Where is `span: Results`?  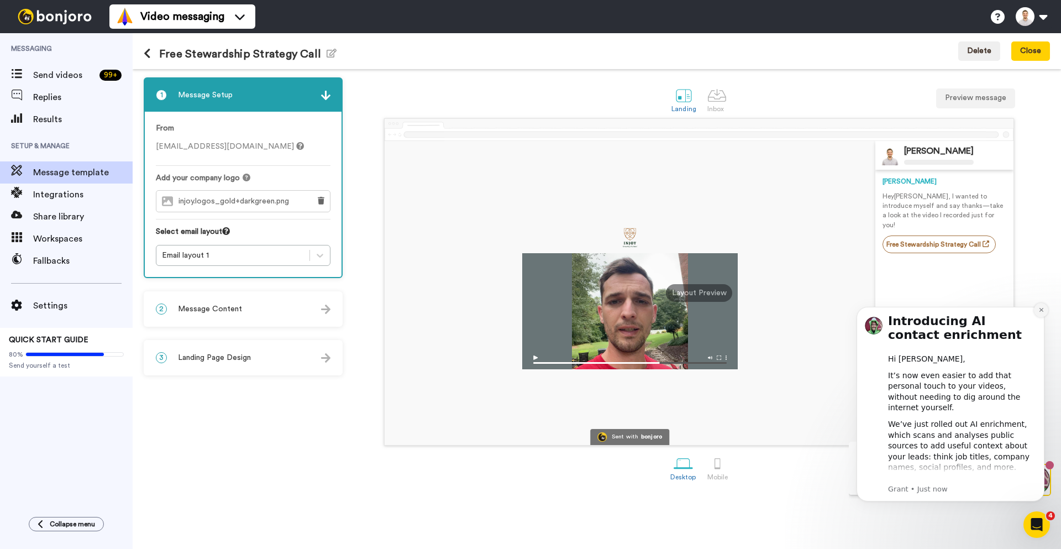
span: Results is located at coordinates (83, 119).